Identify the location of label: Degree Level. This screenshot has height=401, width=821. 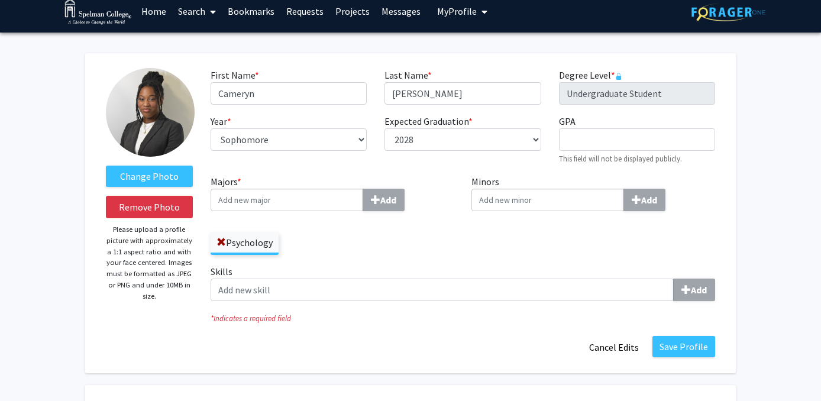
(591, 75).